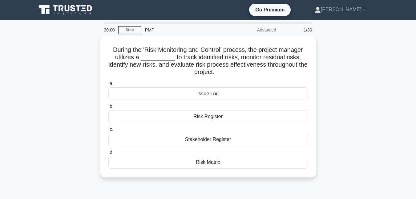 Image resolution: width=416 pixels, height=199 pixels. I want to click on span: a., so click(111, 83).